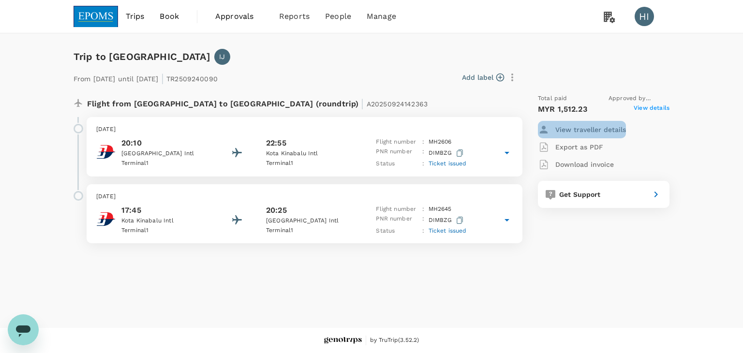 The height and width of the screenshot is (353, 743). I want to click on span: by TruTrip ( 3.52.2 ), so click(395, 341).